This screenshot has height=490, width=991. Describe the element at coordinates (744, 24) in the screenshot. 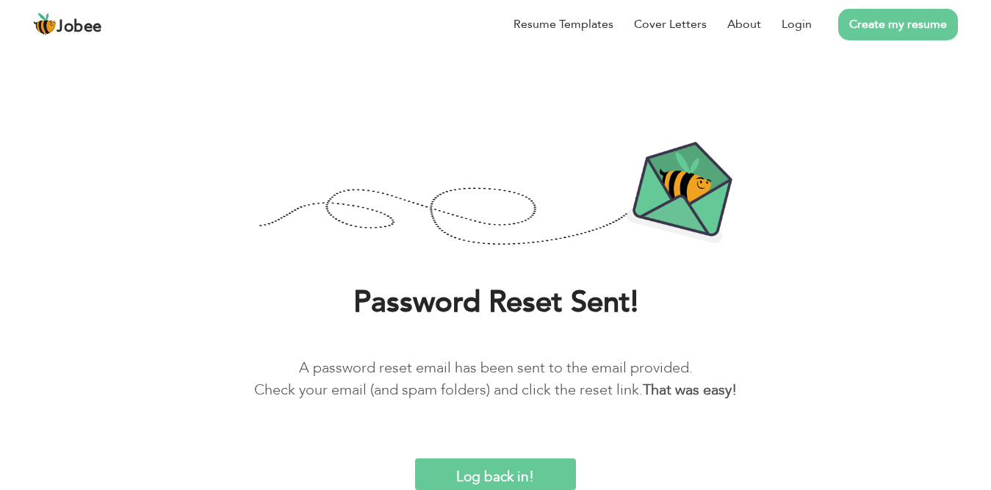

I see `a: About` at that location.